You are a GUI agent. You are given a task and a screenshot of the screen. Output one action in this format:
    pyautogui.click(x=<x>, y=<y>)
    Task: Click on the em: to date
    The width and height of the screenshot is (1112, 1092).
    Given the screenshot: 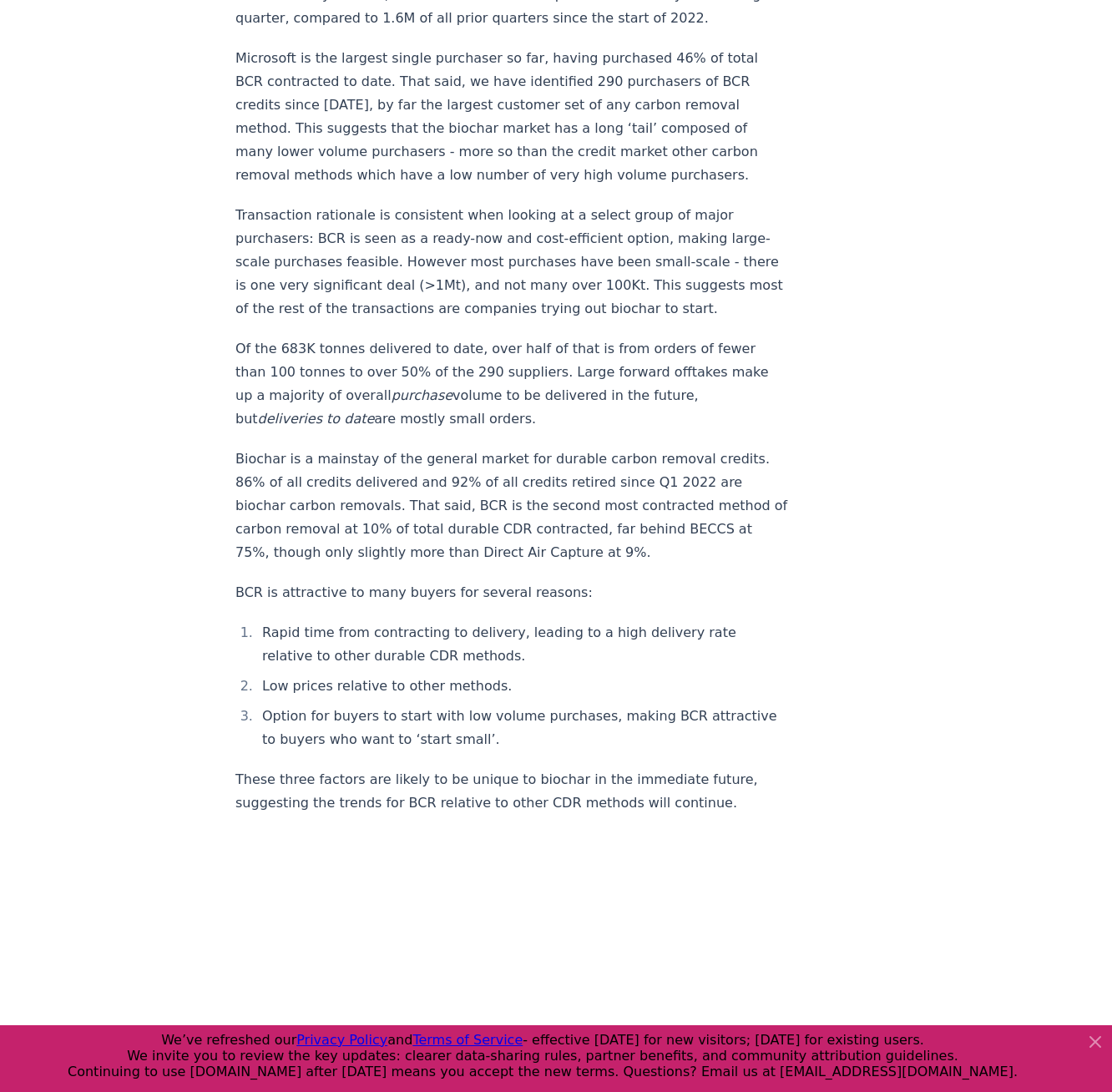 What is the action you would take?
    pyautogui.click(x=349, y=419)
    